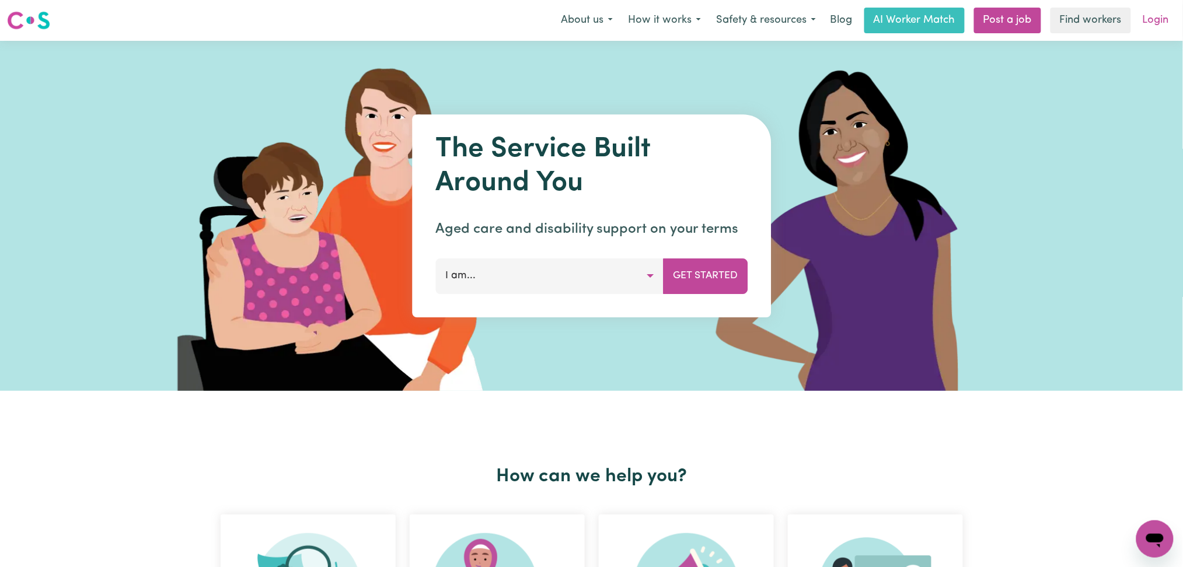 This screenshot has height=567, width=1183. What do you see at coordinates (914, 20) in the screenshot?
I see `a: AI Worker Match` at bounding box center [914, 20].